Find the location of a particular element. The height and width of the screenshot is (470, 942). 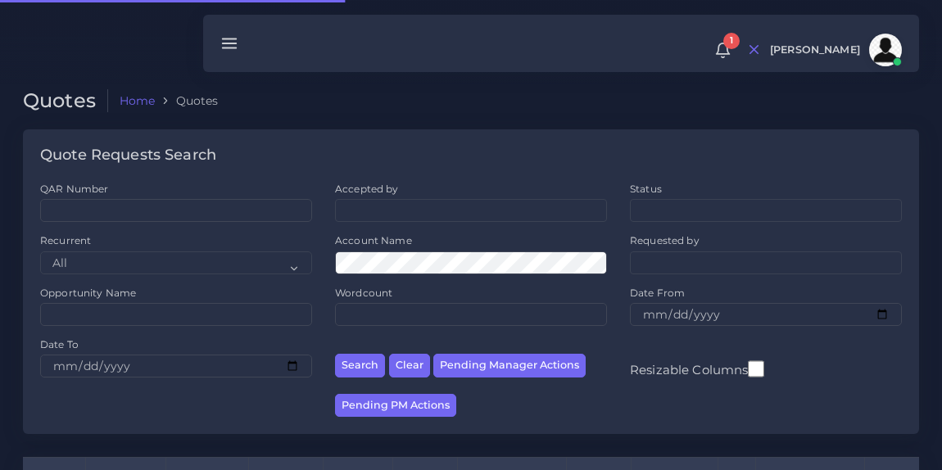

label: Resizable Columns is located at coordinates (697, 369).